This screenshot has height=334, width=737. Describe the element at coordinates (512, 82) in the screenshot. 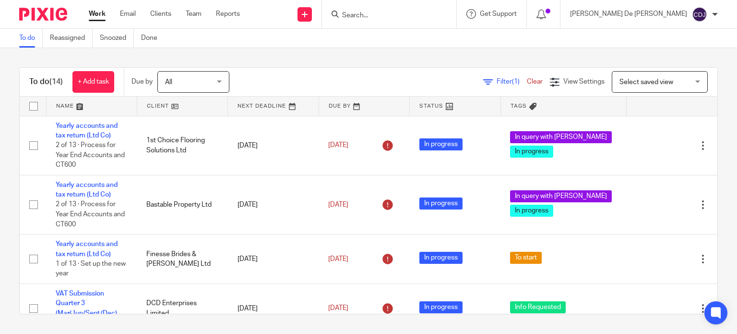

I see `span: Filter` at that location.